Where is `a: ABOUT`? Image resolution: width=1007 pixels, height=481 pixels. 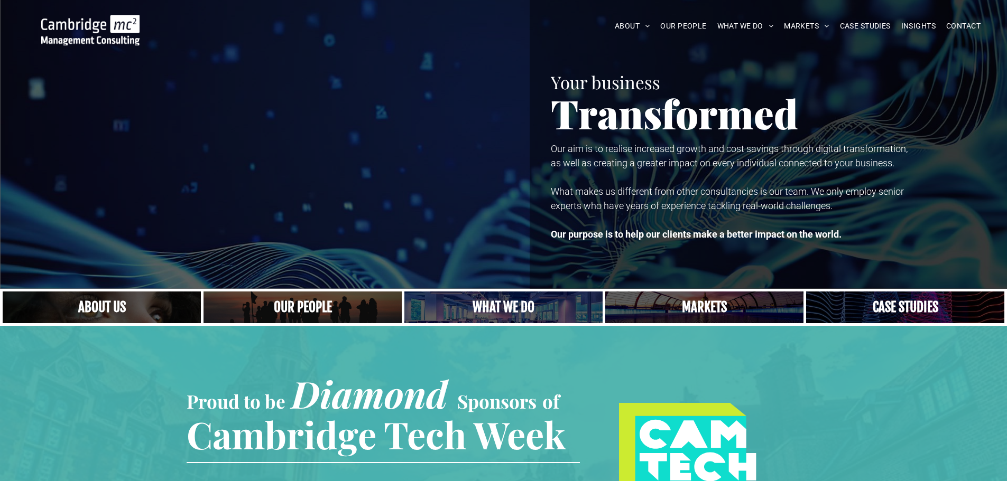 a: ABOUT is located at coordinates (632, 26).